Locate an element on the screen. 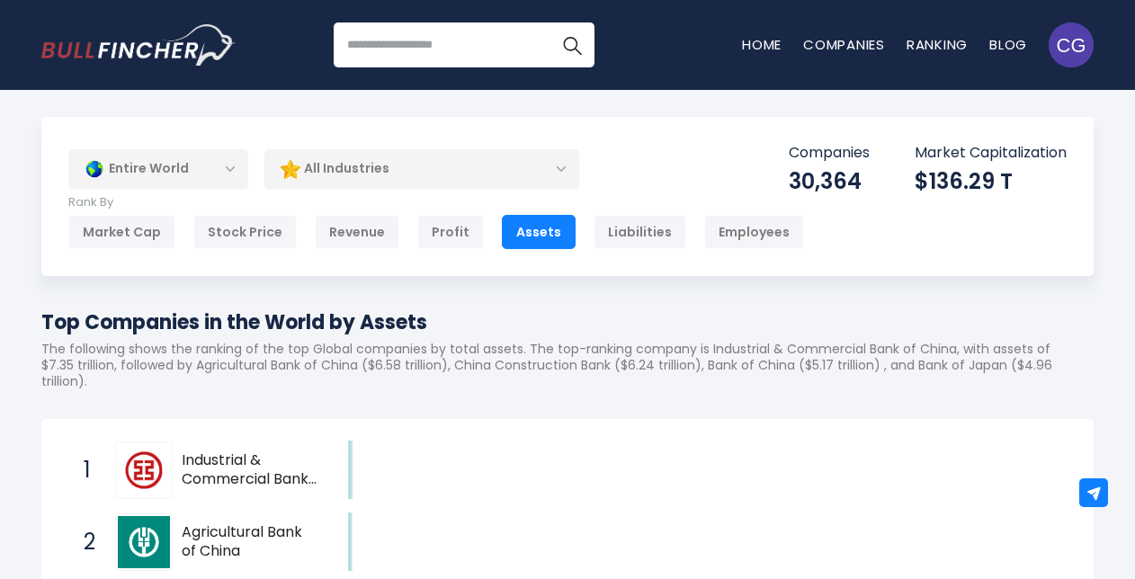  div: $136.29 T is located at coordinates (991, 181).